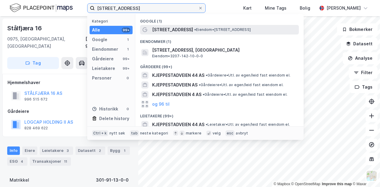 The image size is (380, 187). What do you see at coordinates (100, 133) in the screenshot?
I see `div: Ctrl + k` at bounding box center [100, 133].